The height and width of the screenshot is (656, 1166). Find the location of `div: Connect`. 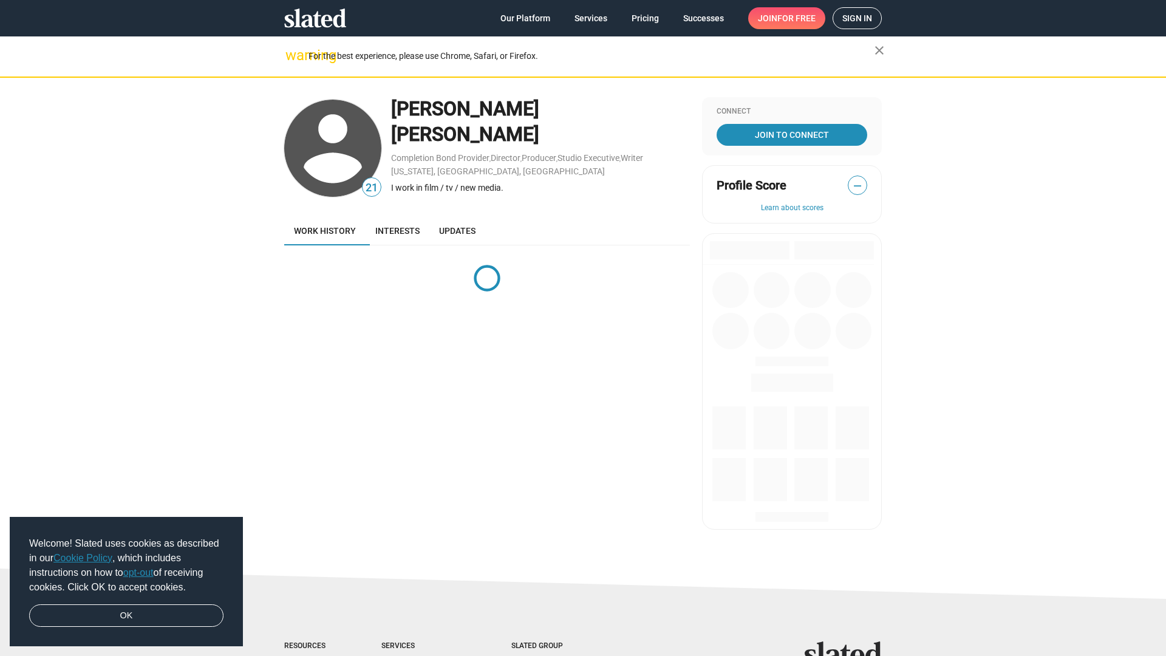

div: Connect is located at coordinates (792, 112).